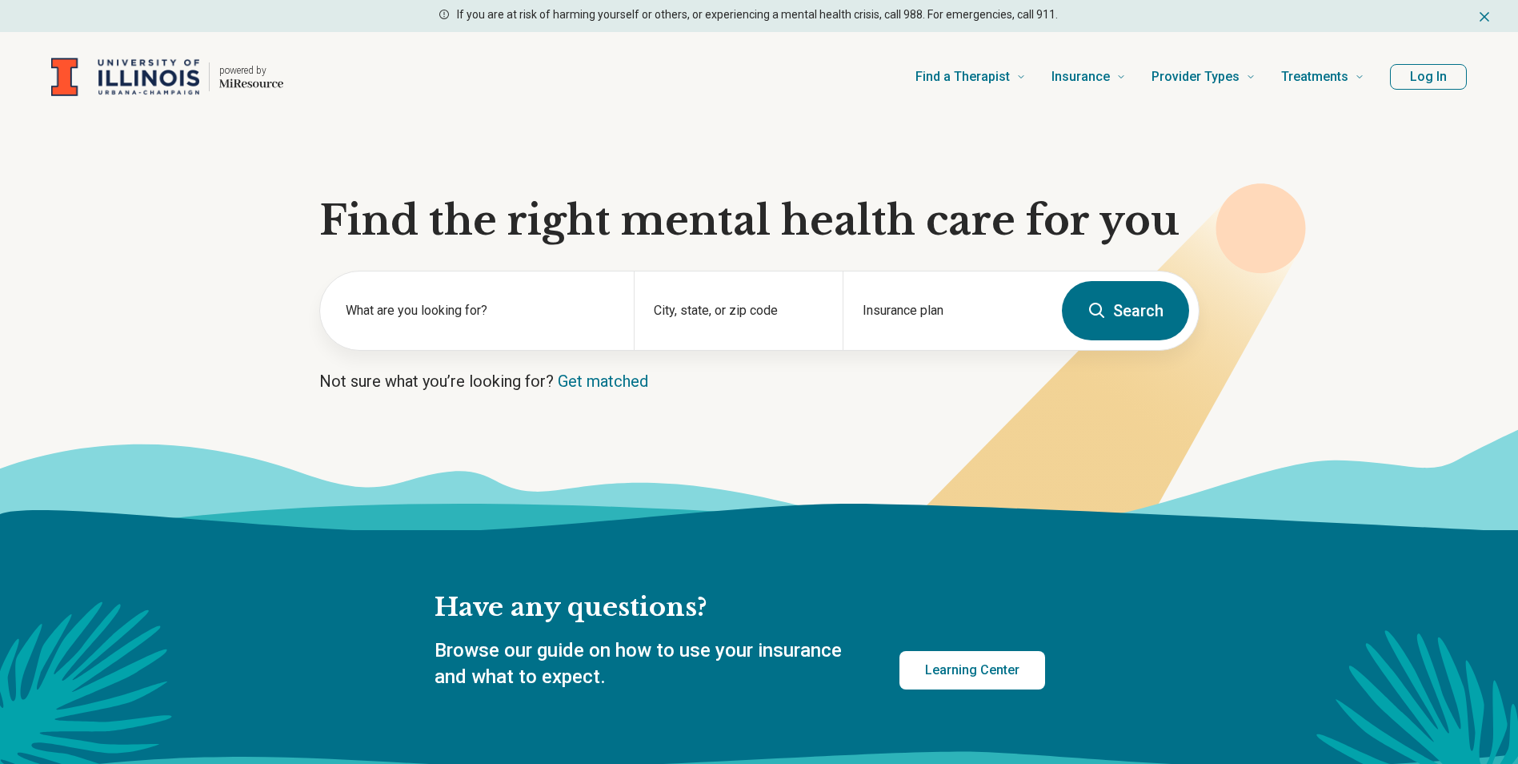 The height and width of the screenshot is (764, 1518). Describe the element at coordinates (757, 14) in the screenshot. I see `p: If you are at risk of harming yourself or others, or experiencing a mental health crisis, call 98...` at that location.